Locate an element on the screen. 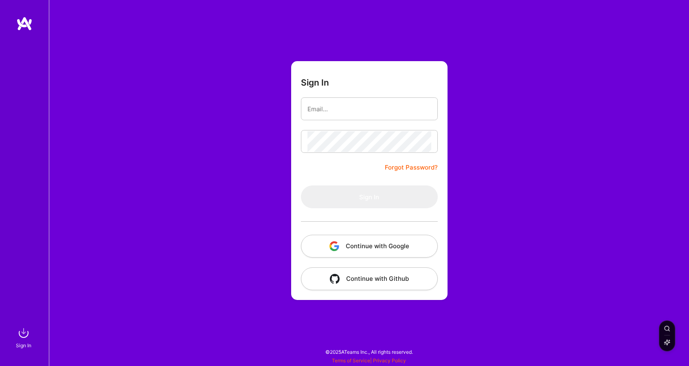 The height and width of the screenshot is (366, 689). a: sign inSign In is located at coordinates (24, 337).